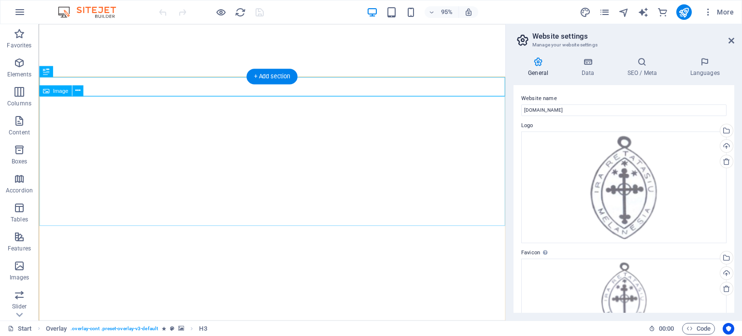 The image size is (742, 336). I want to click on i: Commerce, so click(662, 12).